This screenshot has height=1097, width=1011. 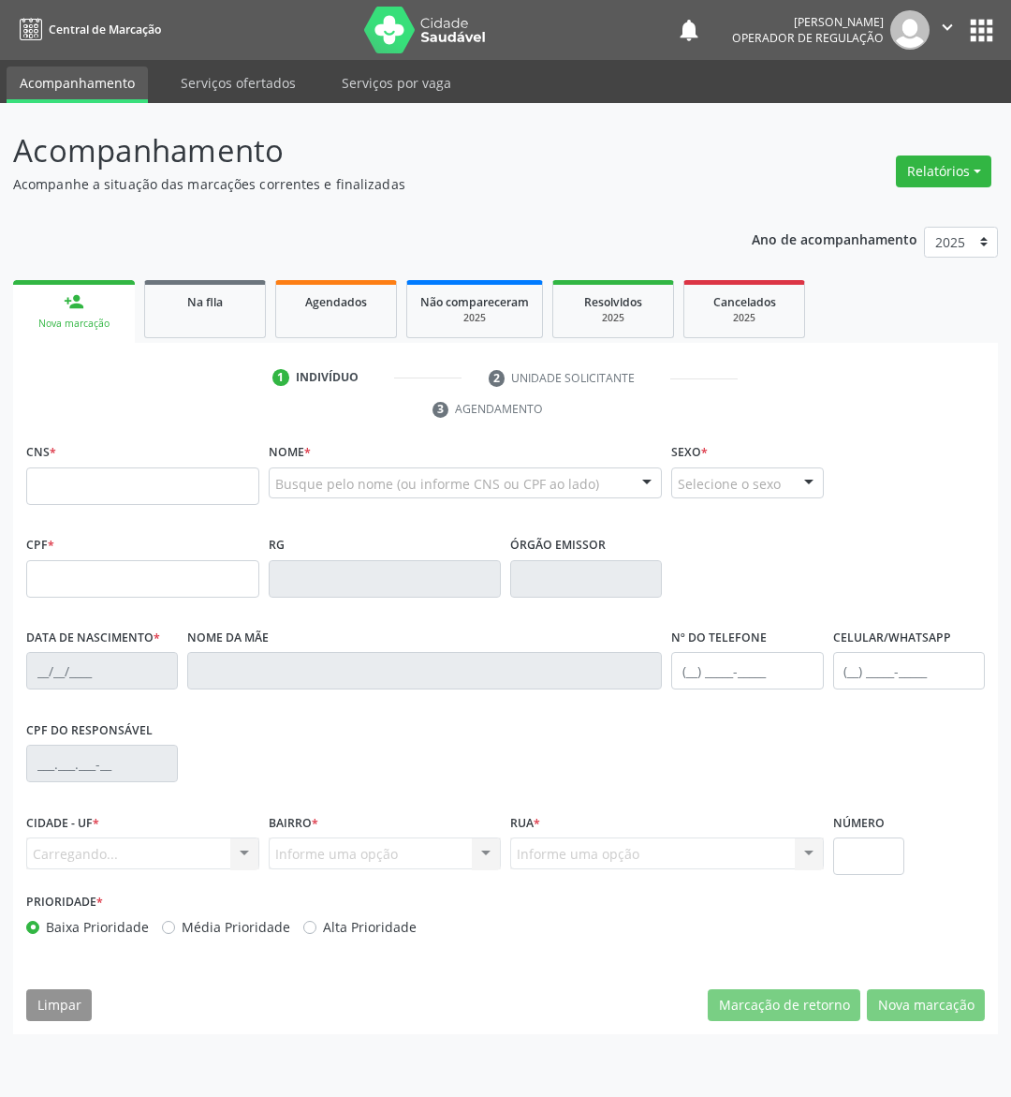 I want to click on label: Prioridade, so click(x=65, y=902).